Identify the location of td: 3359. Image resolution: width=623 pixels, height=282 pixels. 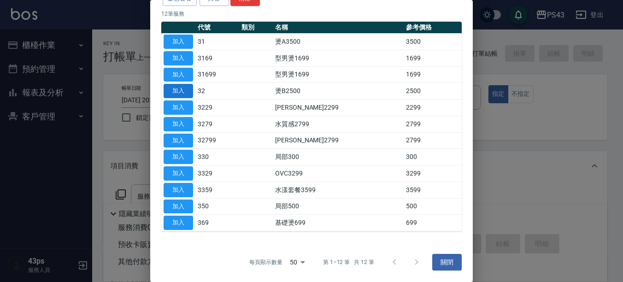
(217, 190).